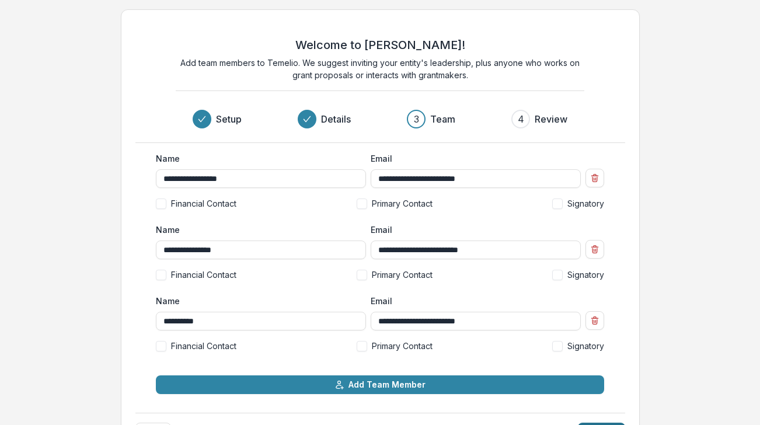  Describe the element at coordinates (336, 119) in the screenshot. I see `h3: Details` at that location.